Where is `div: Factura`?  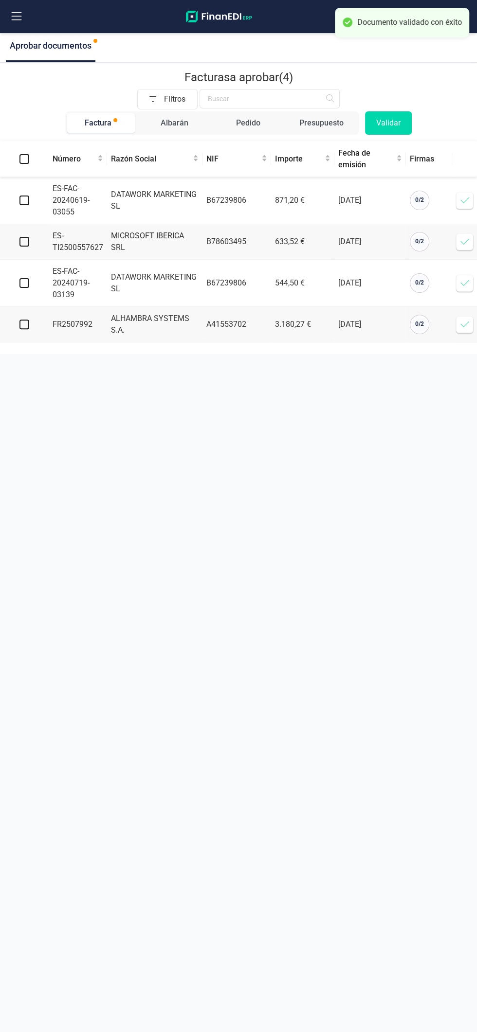
div: Factura is located at coordinates (98, 123).